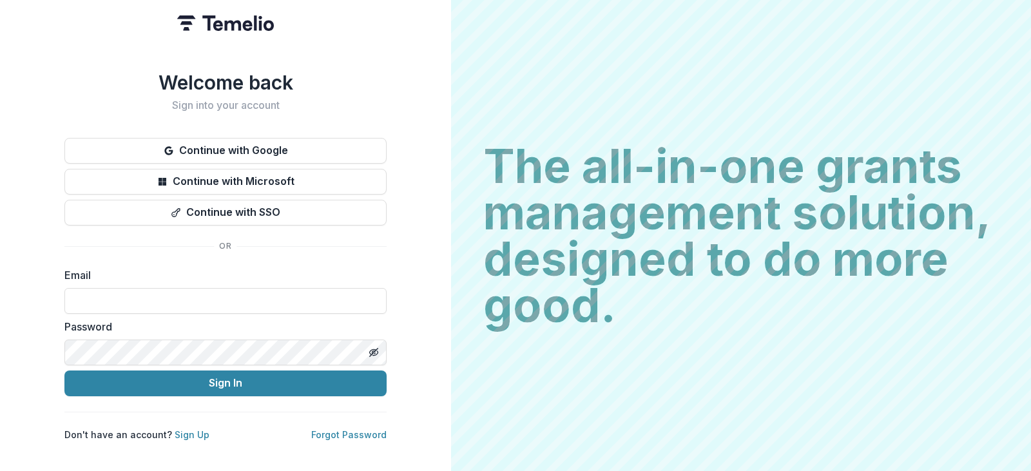 The height and width of the screenshot is (471, 1031). I want to click on label: Password, so click(222, 327).